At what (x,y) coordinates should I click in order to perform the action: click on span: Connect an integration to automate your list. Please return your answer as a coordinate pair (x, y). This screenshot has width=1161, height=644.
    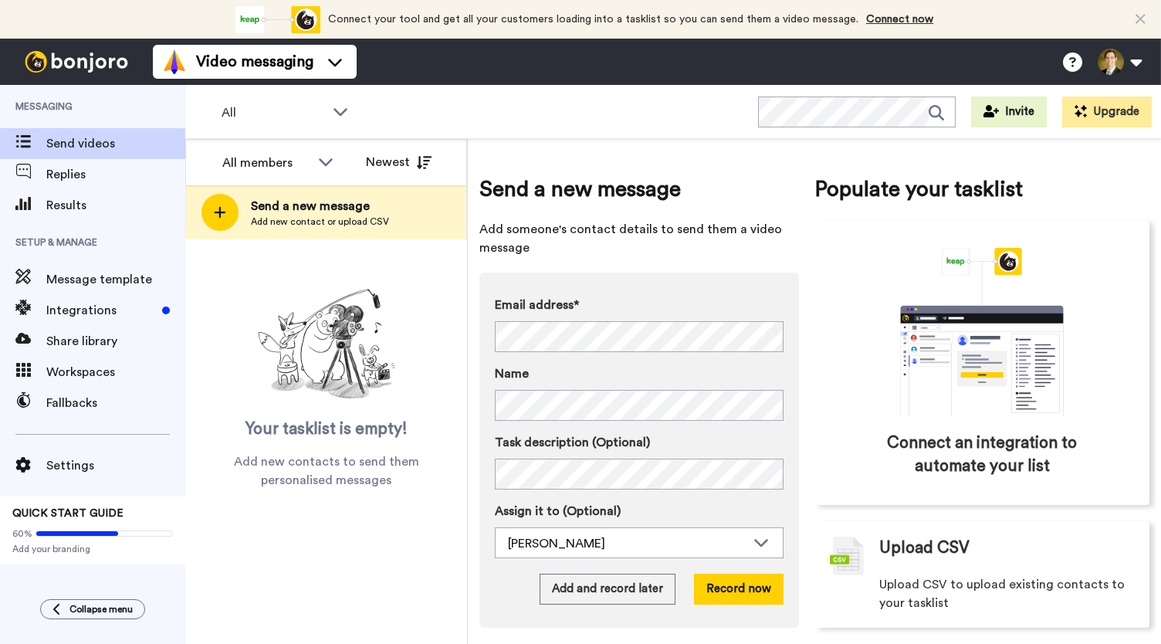
    Looking at the image, I should click on (982, 455).